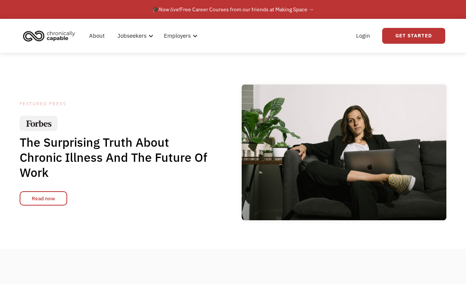 The width and height of the screenshot is (466, 284). Describe the element at coordinates (49, 36) in the screenshot. I see `img: Chronically Capable logo` at that location.